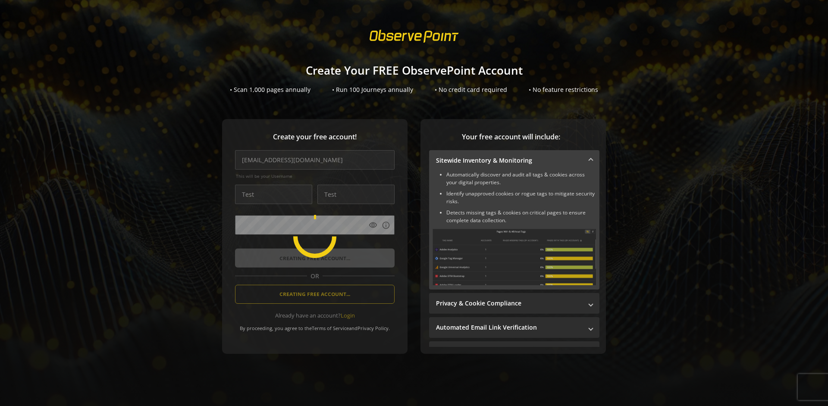 The image size is (828, 406). I want to click on img: Sitewide Inventory & Monitoring, so click(514, 257).